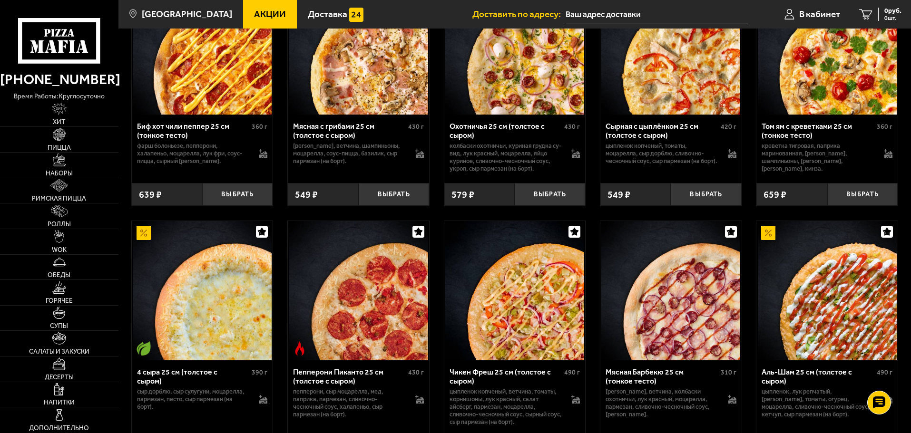 This screenshot has height=433, width=911. I want to click on span: Доставка, so click(327, 14).